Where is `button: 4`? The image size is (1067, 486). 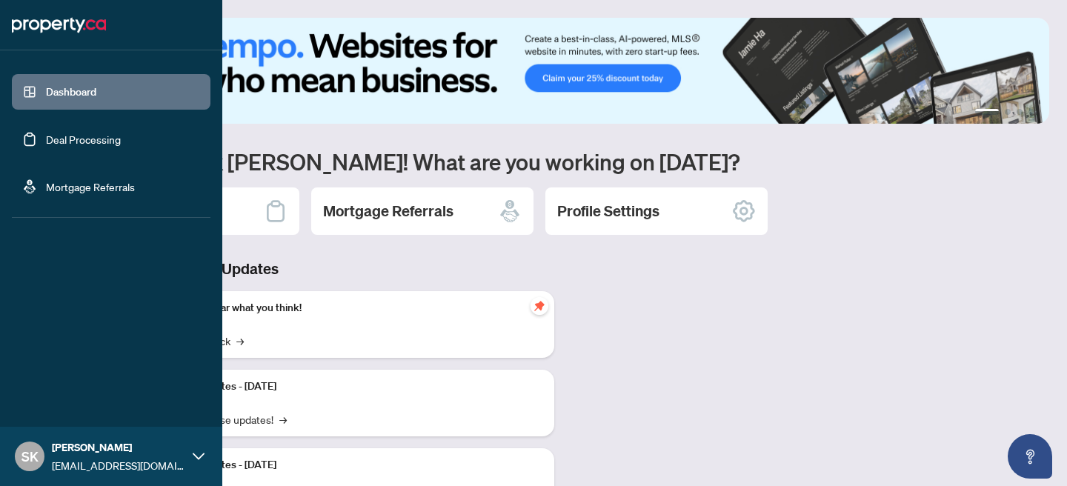 button: 4 is located at coordinates (1031, 112).